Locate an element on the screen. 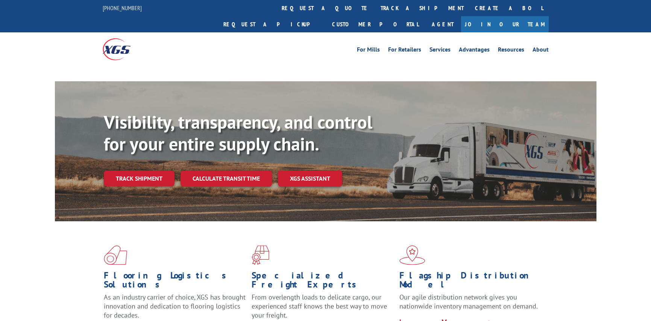 The height and width of the screenshot is (321, 651). b: Visibility, transparency, and control for your entire supply chain. is located at coordinates (238, 133).